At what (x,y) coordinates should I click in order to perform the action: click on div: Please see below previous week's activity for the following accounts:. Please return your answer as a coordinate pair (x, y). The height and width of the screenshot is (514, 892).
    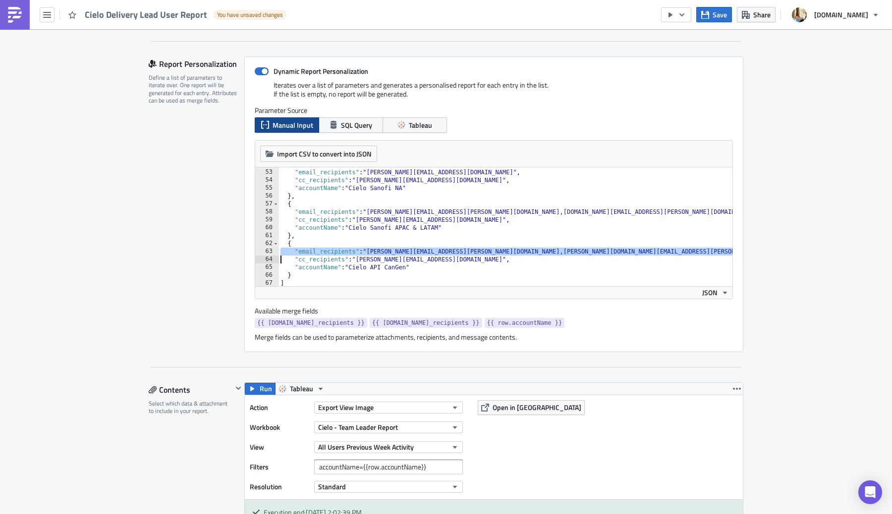
    Looking at the image, I should click on (238, 62).